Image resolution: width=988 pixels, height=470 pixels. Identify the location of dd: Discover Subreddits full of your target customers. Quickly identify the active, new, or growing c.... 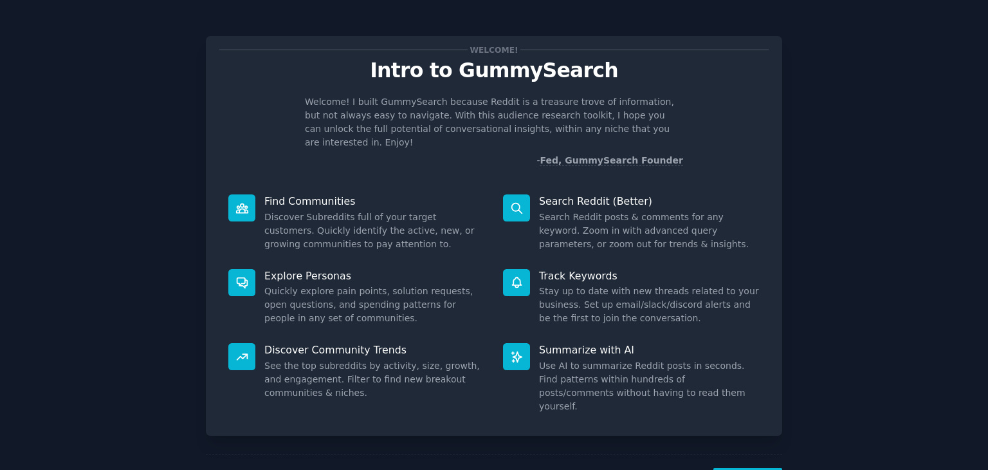
(374, 230).